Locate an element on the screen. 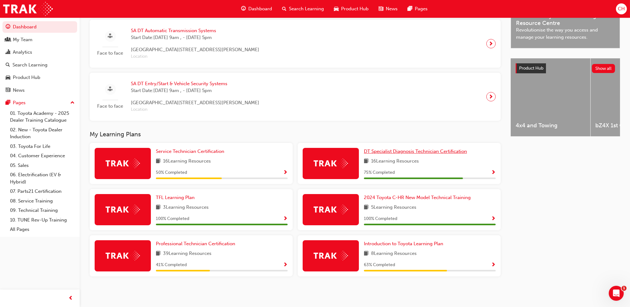 Image resolution: width=630 pixels, height=307 pixels. a: Introduction to Toyota Learning Plan is located at coordinates (405, 244).